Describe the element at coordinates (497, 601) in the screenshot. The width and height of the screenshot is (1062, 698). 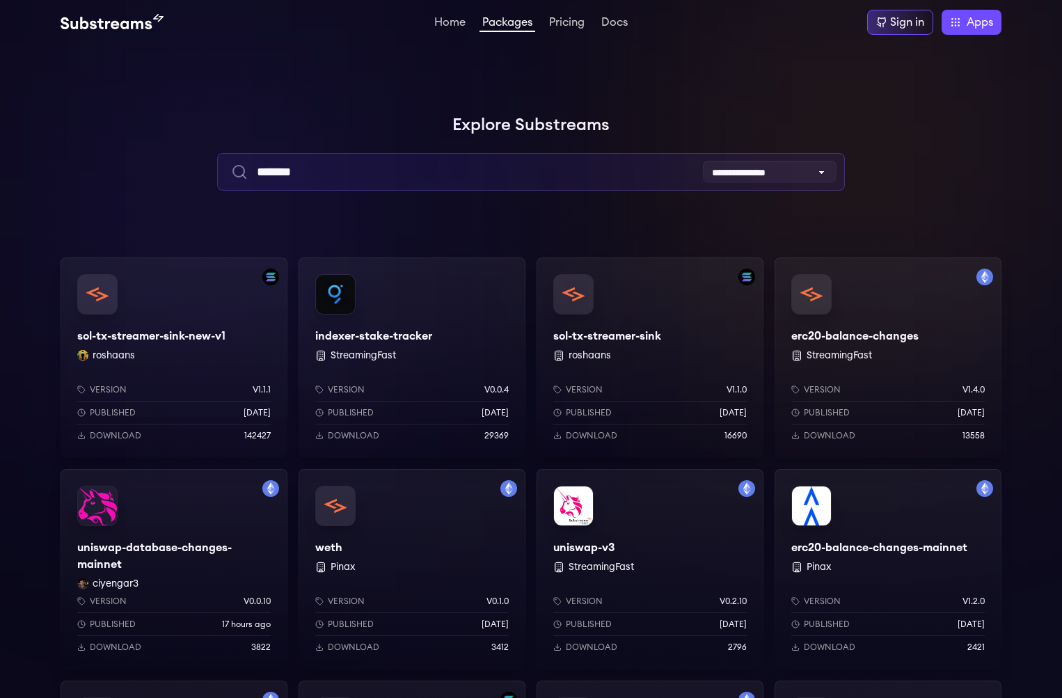
I see `p: v0.1.0` at that location.